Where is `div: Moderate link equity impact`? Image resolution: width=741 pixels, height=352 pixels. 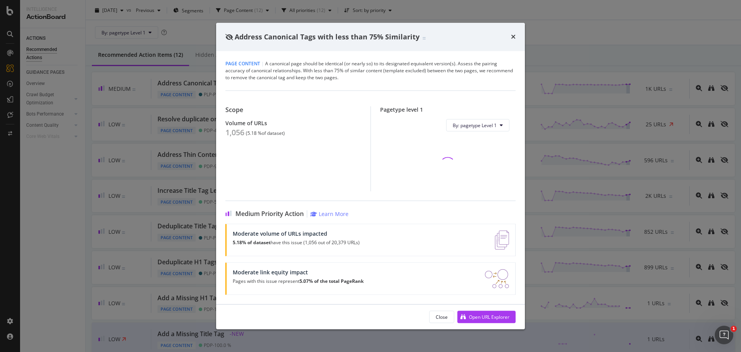
div: Moderate link equity impact is located at coordinates (298, 272).